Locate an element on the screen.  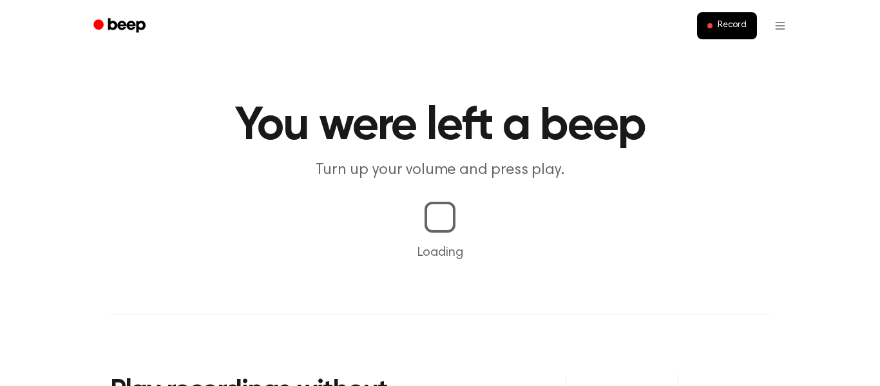
p: Turn up your volume and press play. is located at coordinates (440, 170).